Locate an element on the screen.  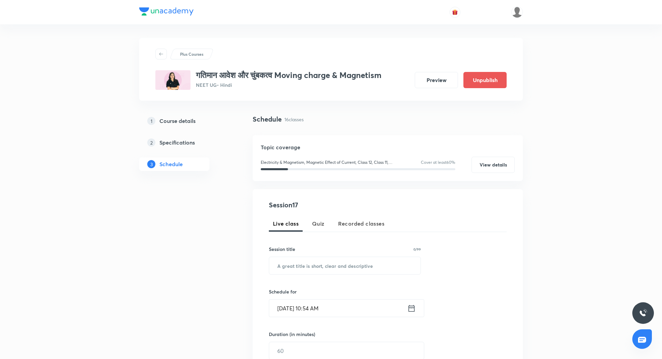
h5: Topic coverage is located at coordinates (388, 147).